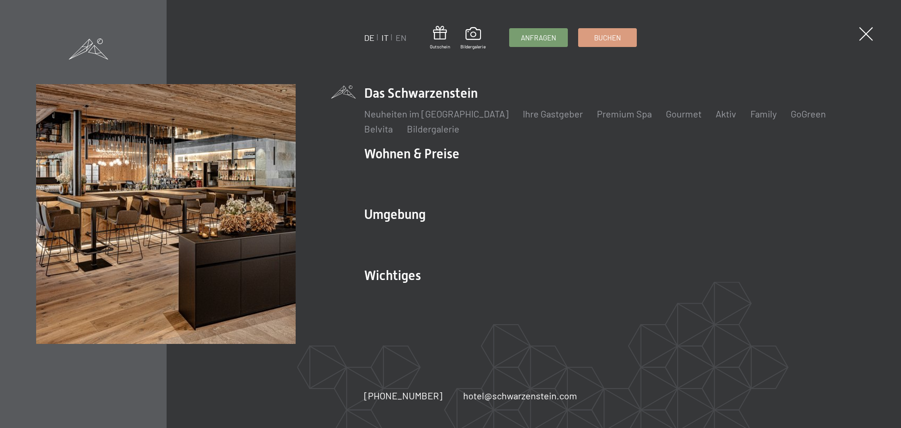 Image resolution: width=901 pixels, height=428 pixels. I want to click on a: Aktiv, so click(726, 114).